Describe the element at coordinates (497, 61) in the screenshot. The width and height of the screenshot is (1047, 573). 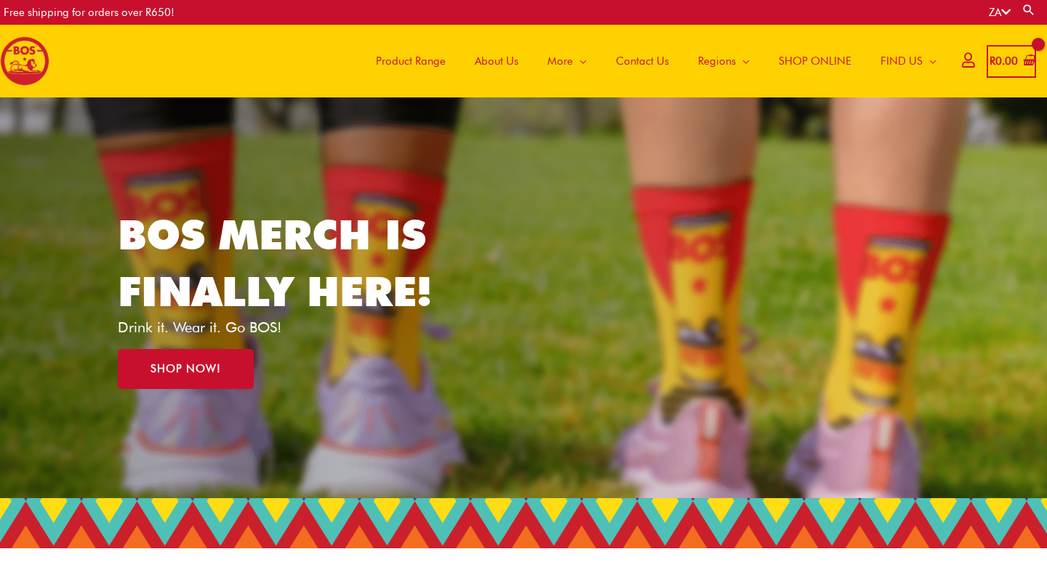
I see `span: About Us` at that location.